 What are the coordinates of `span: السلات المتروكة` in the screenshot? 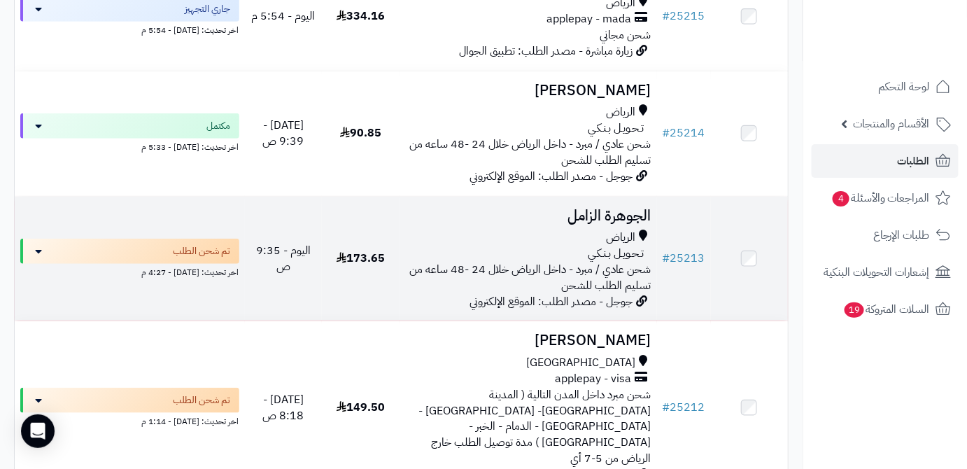 It's located at (886, 309).